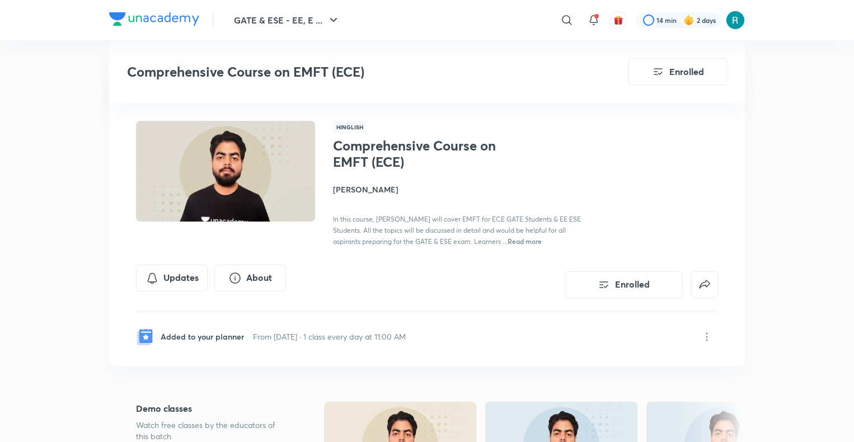  Describe the element at coordinates (202, 336) in the screenshot. I see `p: Added to your planner` at that location.